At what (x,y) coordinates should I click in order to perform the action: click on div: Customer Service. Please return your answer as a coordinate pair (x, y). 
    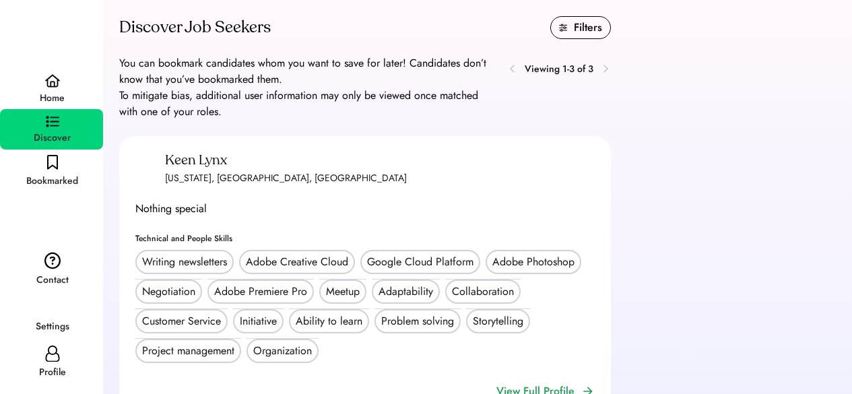
    Looking at the image, I should click on (181, 321).